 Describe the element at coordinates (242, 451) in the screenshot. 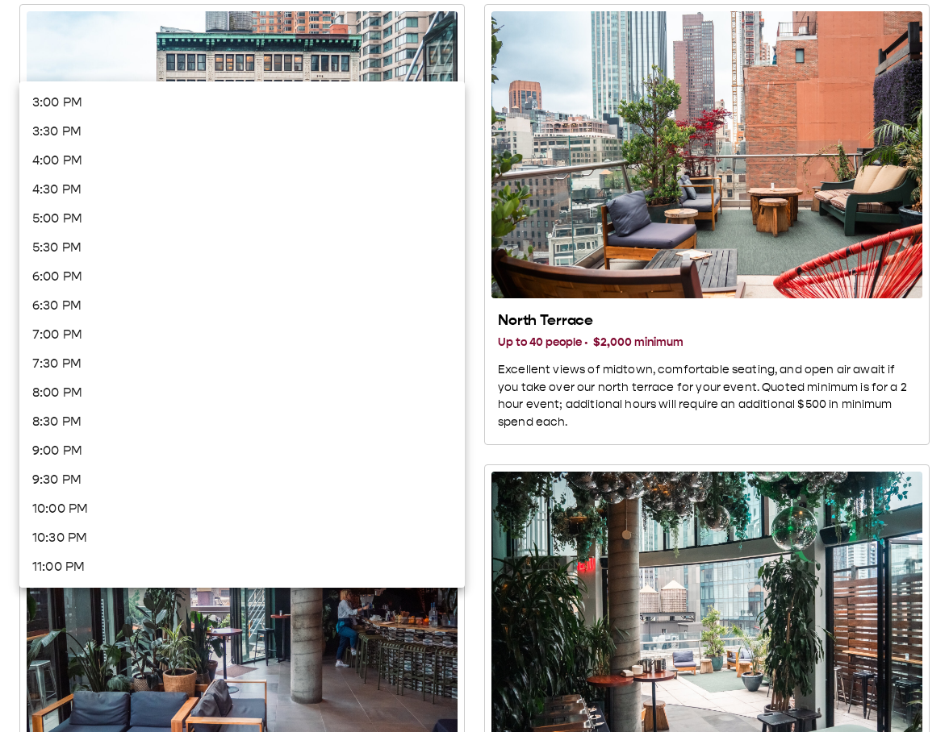

I see `li: 9:00 PM` at that location.